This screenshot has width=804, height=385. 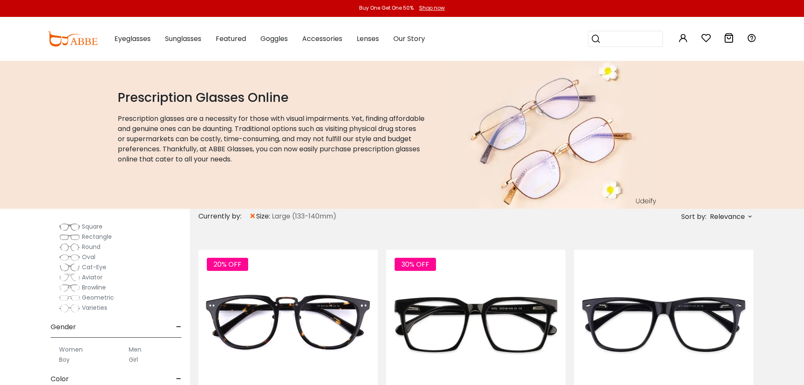 I want to click on img: Browline.png, so click(x=70, y=288).